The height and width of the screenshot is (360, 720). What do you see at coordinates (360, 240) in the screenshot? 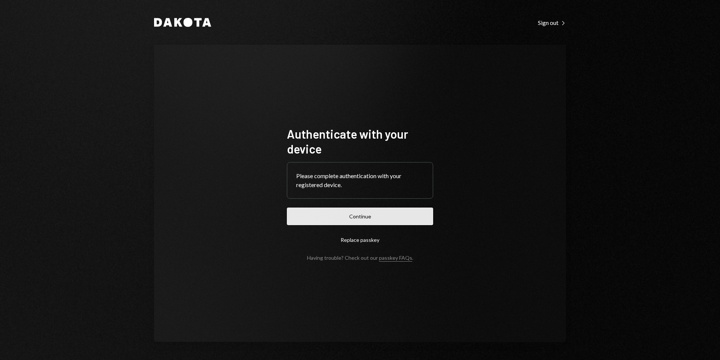
I see `button: Replace passkey` at bounding box center [360, 240].